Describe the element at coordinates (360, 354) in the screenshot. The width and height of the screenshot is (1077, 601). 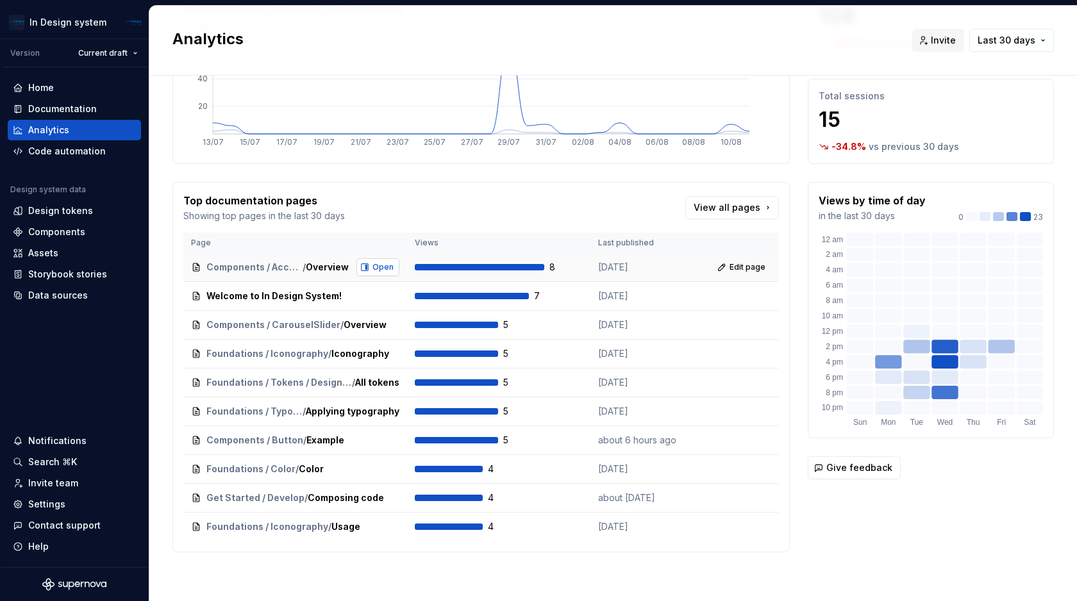
I see `span: Iconography` at that location.